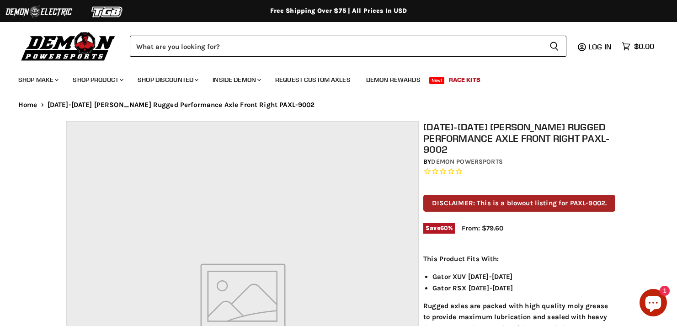  I want to click on a: Shop Product, so click(97, 80).